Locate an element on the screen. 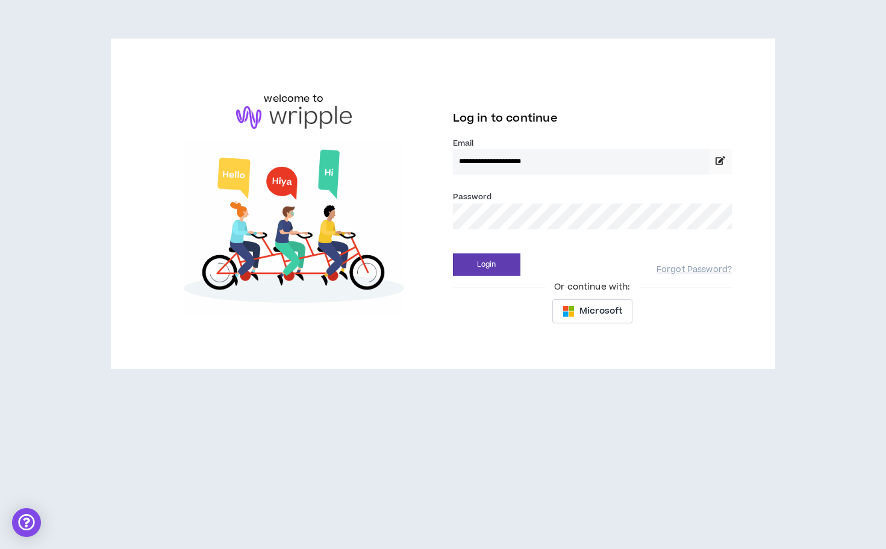 The width and height of the screenshot is (886, 549). button: Microsoft is located at coordinates (592, 311).